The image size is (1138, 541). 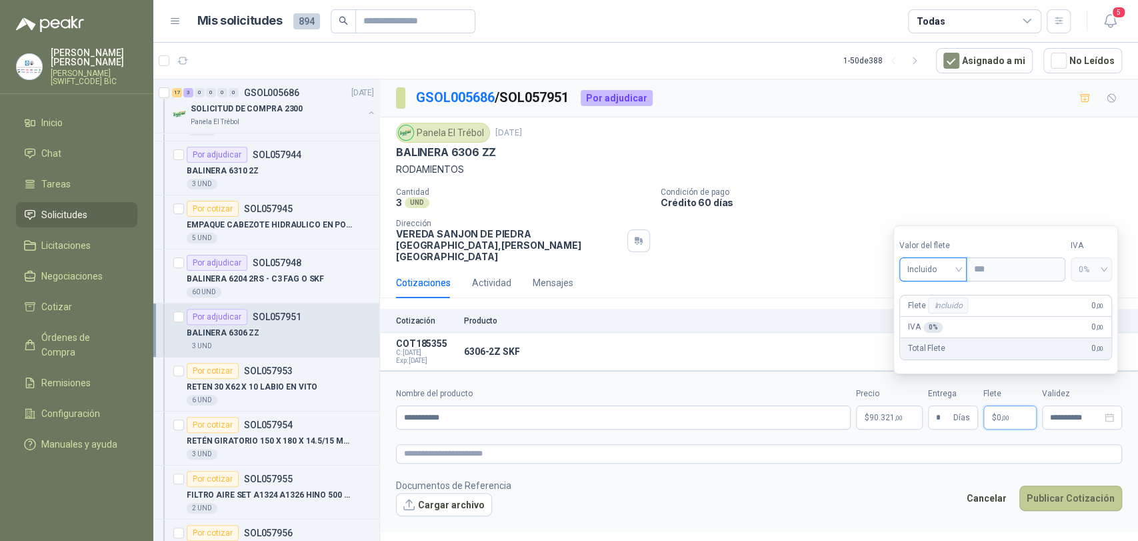 What do you see at coordinates (277, 155) in the screenshot?
I see `p: SOL057944` at bounding box center [277, 155].